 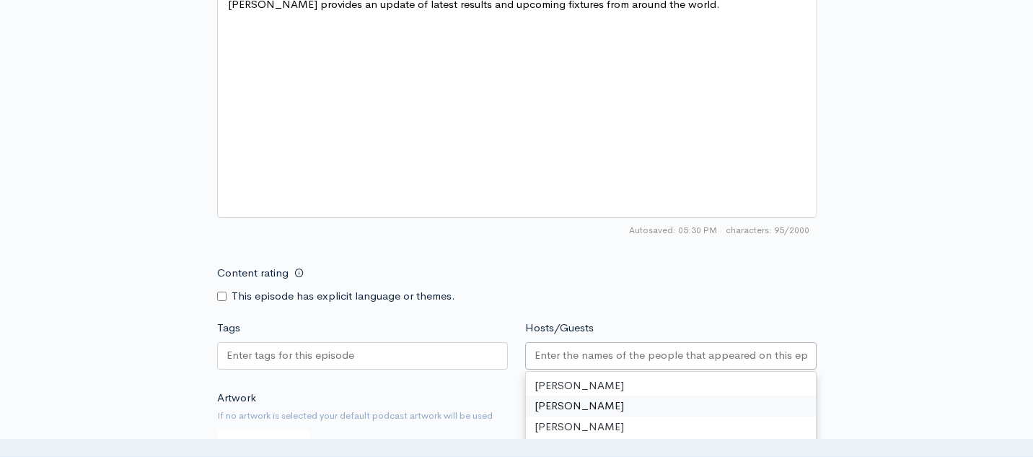 I want to click on label: Content rating, so click(x=252, y=273).